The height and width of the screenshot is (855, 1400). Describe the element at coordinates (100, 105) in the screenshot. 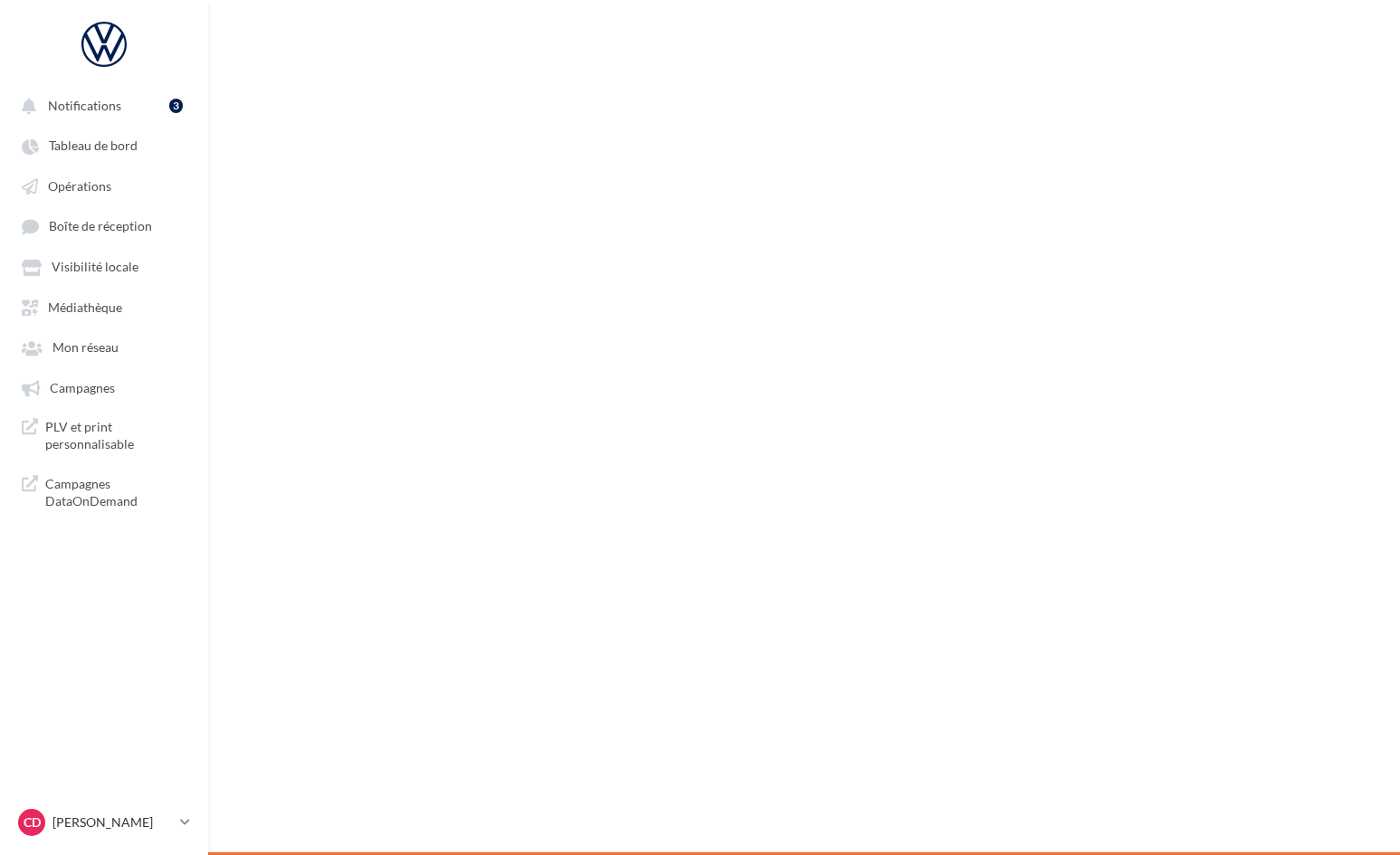

I see `button: Notifications 3` at that location.